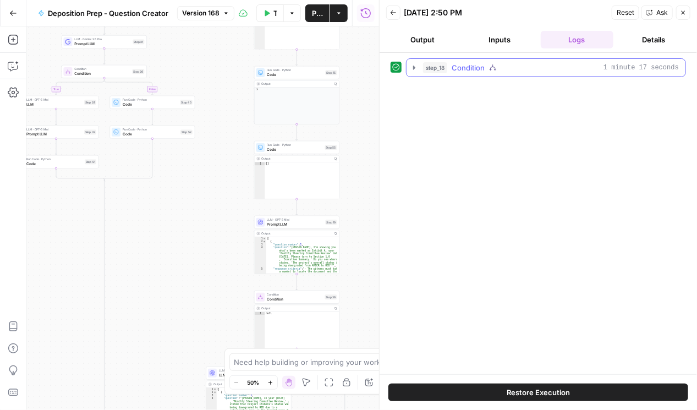  I want to click on g: Edge from step_21 to step_26, so click(104, 56).